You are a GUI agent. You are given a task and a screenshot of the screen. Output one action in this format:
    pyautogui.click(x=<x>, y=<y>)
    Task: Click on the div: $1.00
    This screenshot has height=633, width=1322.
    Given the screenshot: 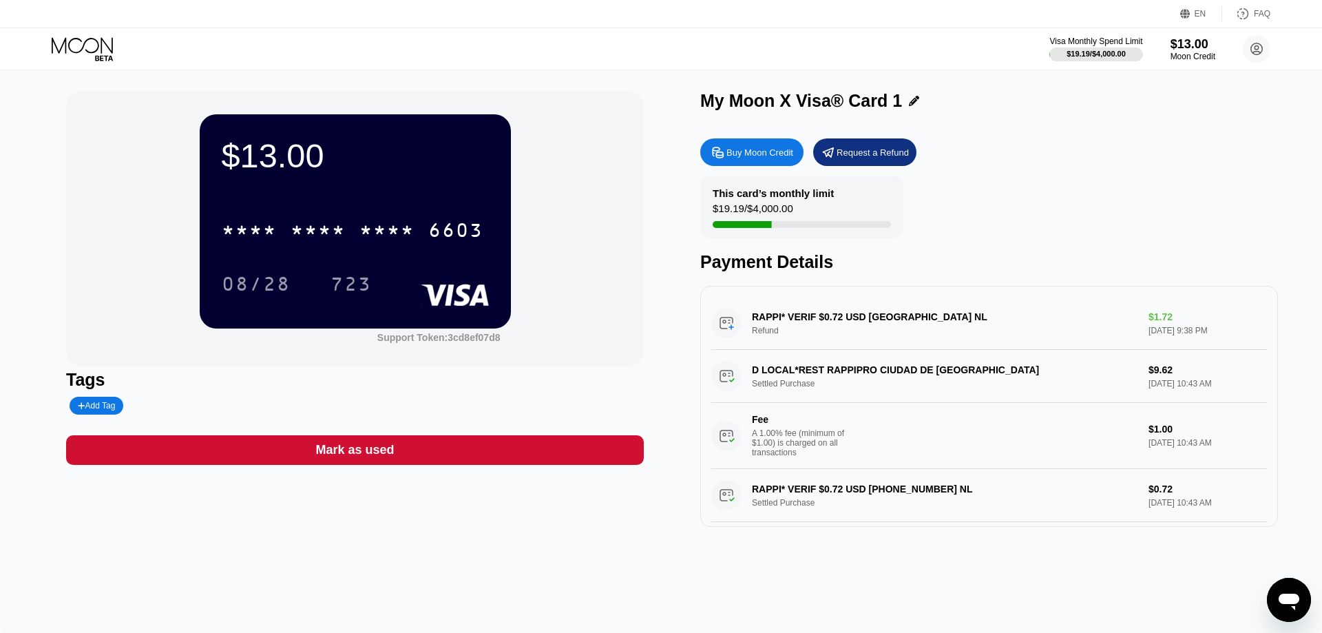 What is the action you would take?
    pyautogui.click(x=1208, y=429)
    